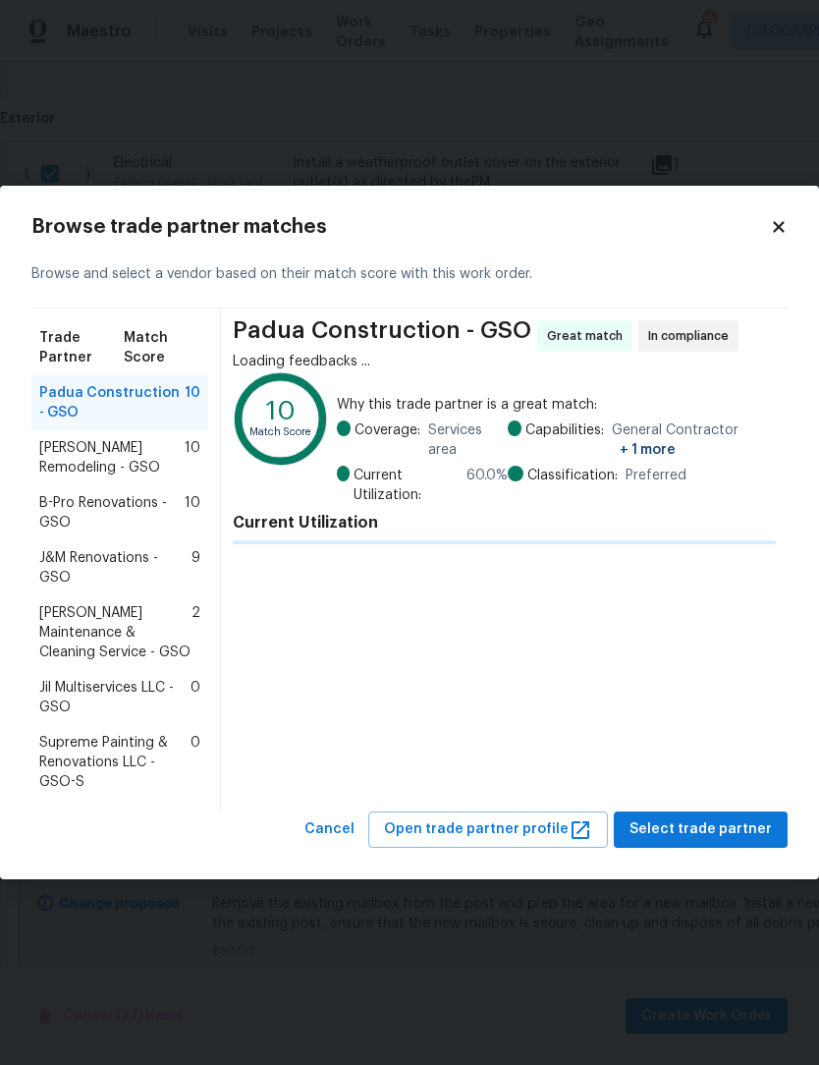  Describe the element at coordinates (115, 762) in the screenshot. I see `span: Supreme Painting & Renovations LLC - GSO-S` at that location.